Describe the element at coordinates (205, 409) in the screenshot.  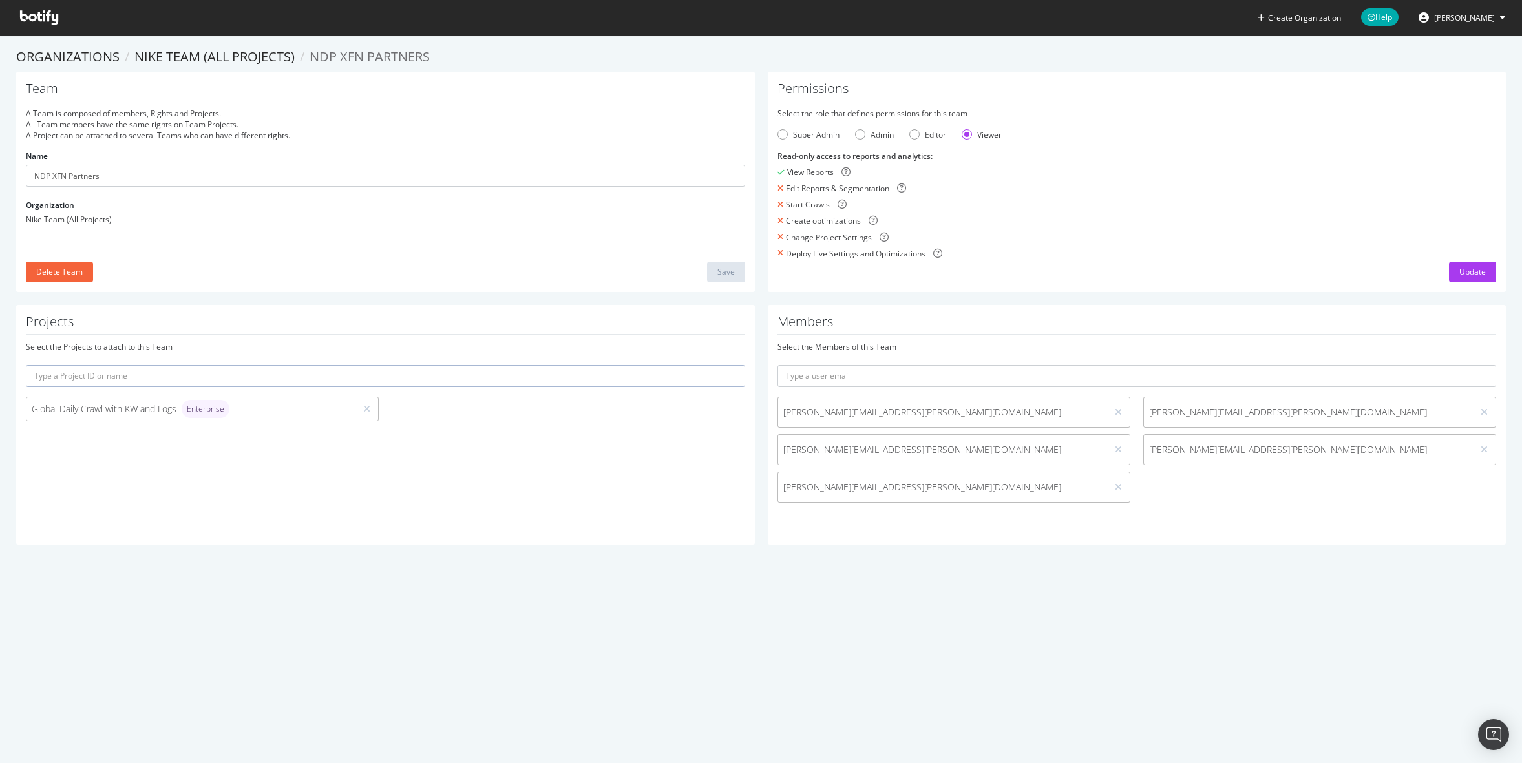
I see `span: Enterprise` at that location.